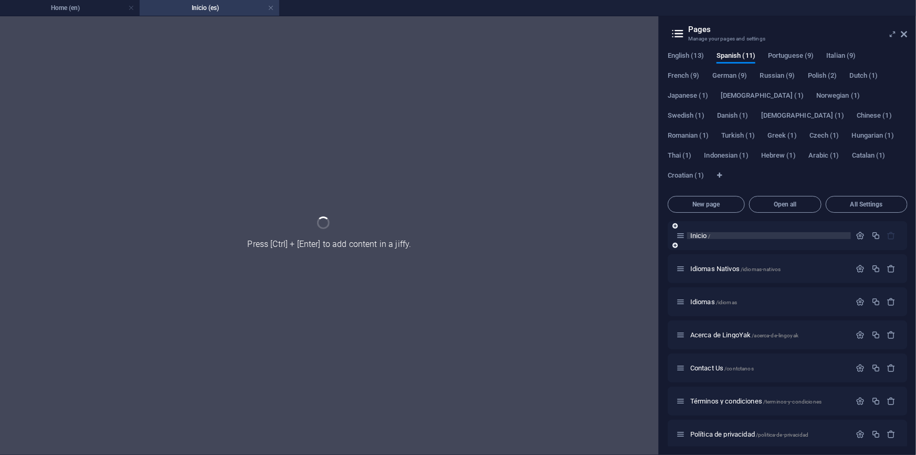 The image size is (916, 455). What do you see at coordinates (779, 156) in the screenshot?
I see `span: Hebrew (1)` at bounding box center [779, 156].